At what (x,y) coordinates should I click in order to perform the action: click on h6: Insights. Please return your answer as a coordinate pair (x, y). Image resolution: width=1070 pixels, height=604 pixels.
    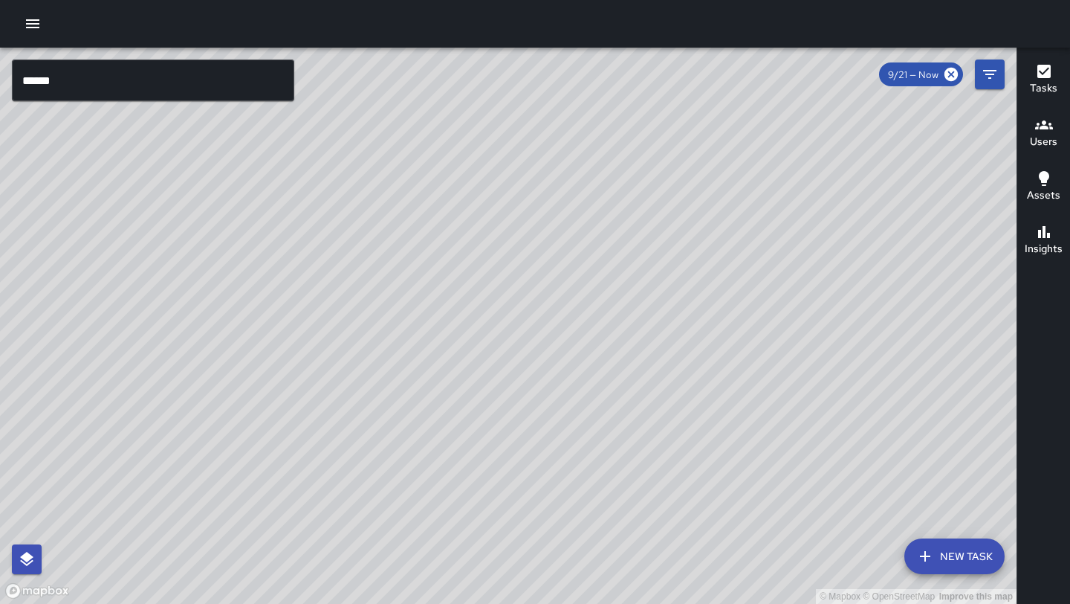
    Looking at the image, I should click on (1044, 249).